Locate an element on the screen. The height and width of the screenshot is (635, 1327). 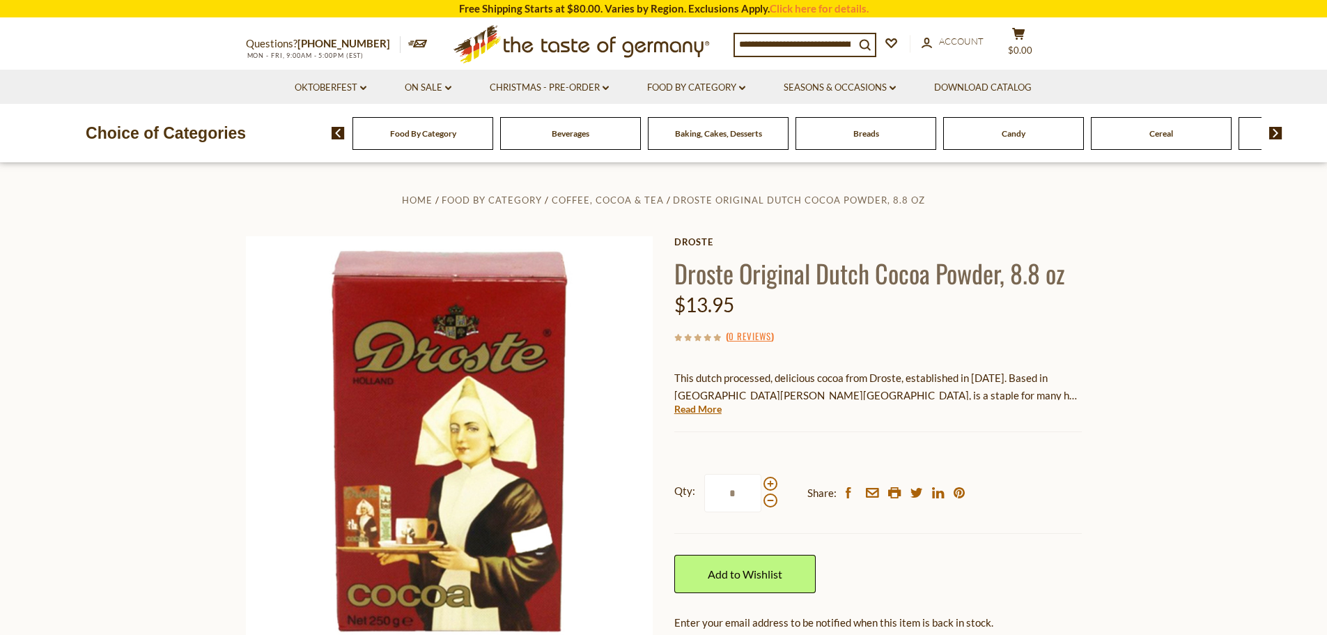
a: 0 Reviews is located at coordinates (750, 337).